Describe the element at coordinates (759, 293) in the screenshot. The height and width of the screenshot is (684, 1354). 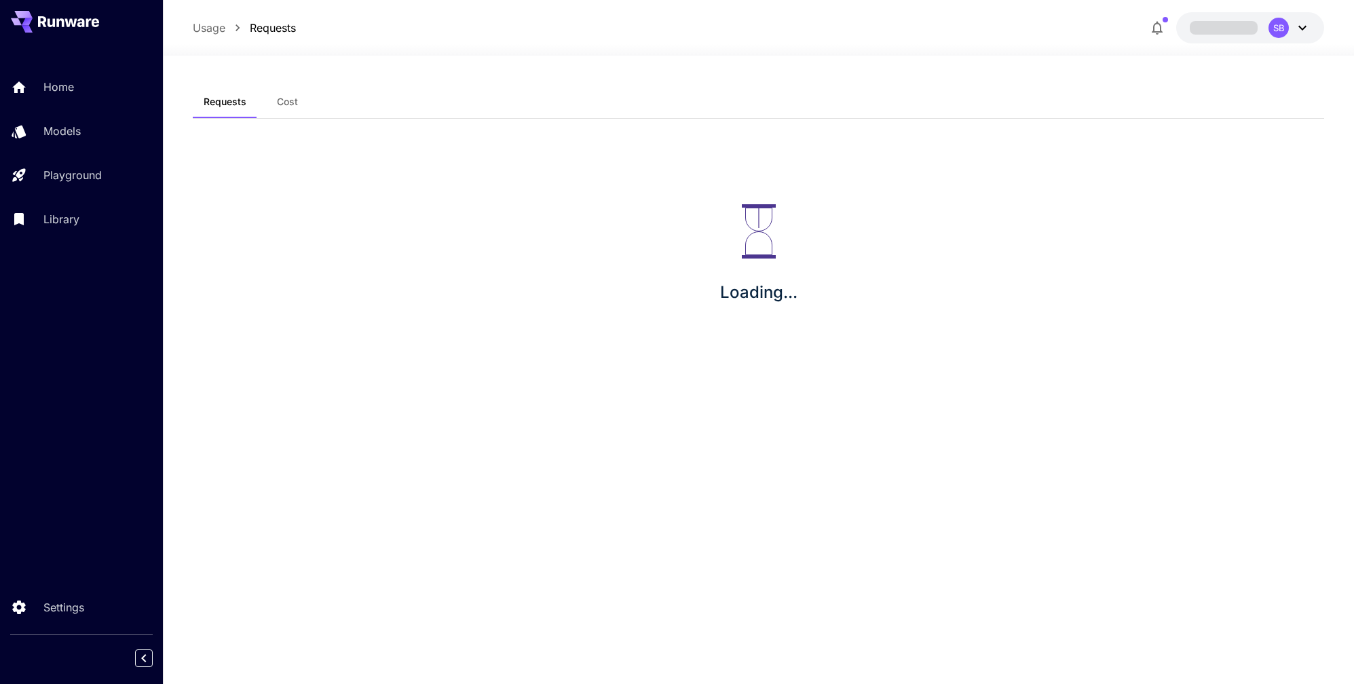
I see `p: Loading...` at that location.